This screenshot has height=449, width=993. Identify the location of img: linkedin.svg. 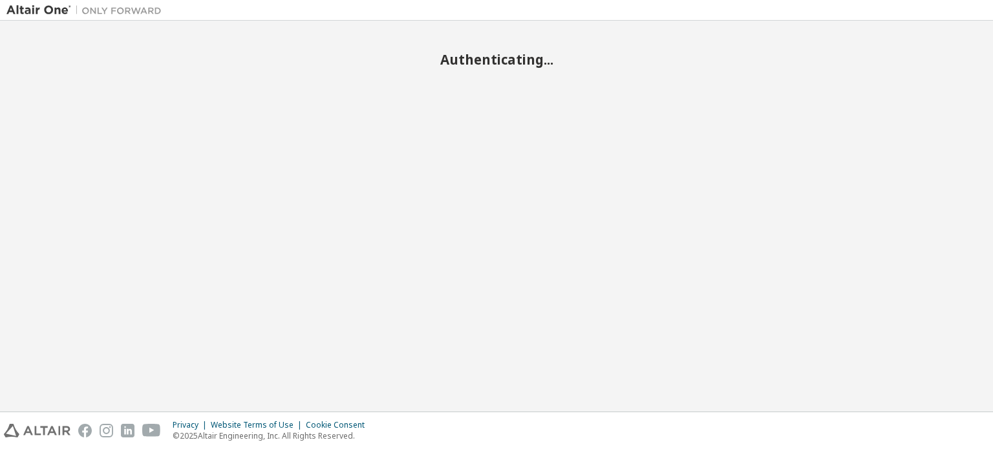
(127, 430).